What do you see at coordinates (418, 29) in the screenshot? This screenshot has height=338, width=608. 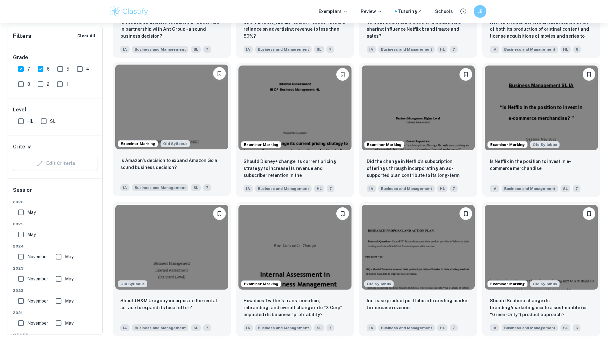 I see `p: To what extent did the end of the password sharing influence Netflix brand image and sales?` at bounding box center [418, 29].